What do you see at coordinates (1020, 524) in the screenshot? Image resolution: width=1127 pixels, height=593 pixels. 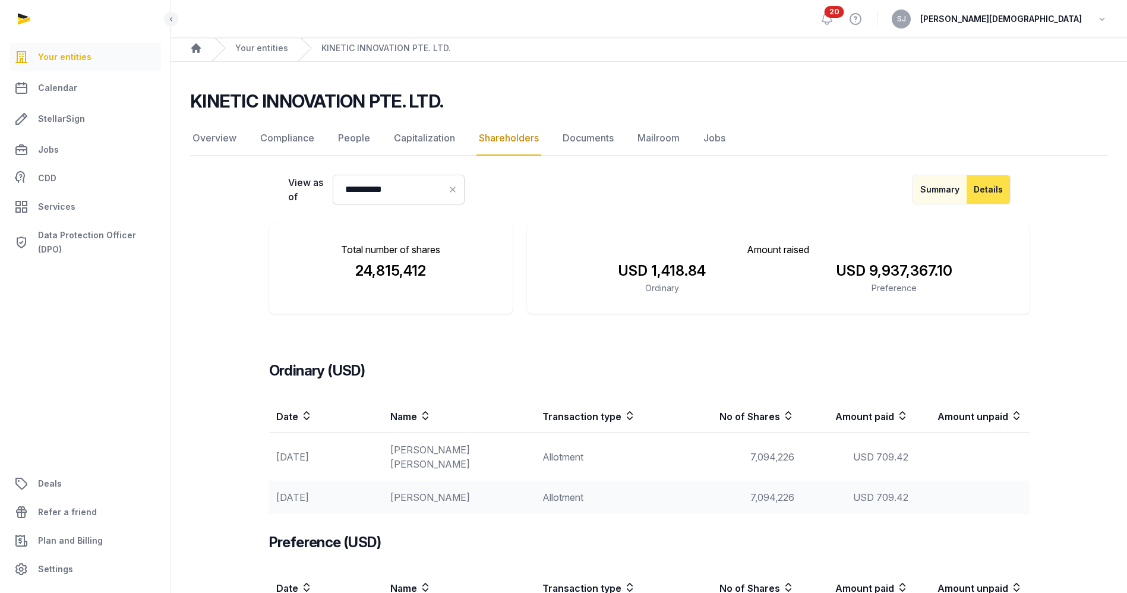 I see `div: Chat Widget` at bounding box center [1020, 524].